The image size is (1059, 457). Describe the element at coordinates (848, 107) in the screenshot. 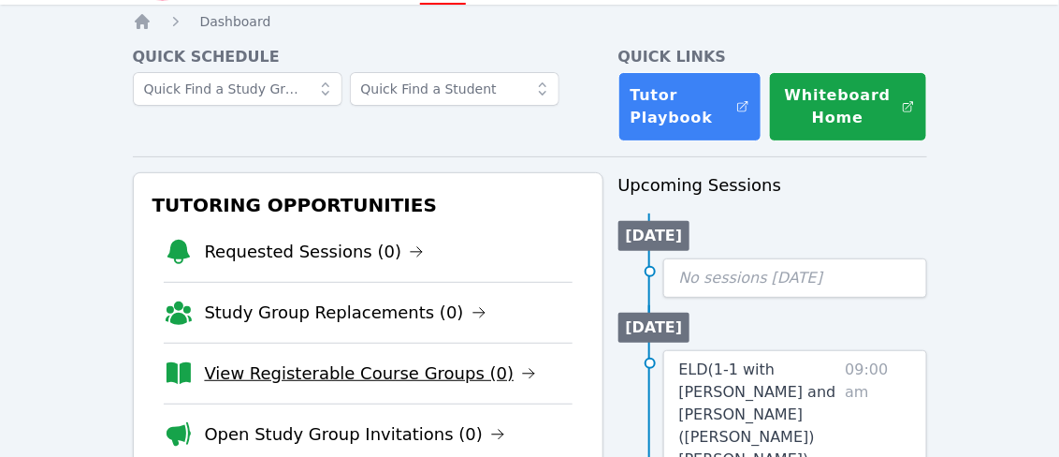

I see `button: Whiteboard Home` at that location.